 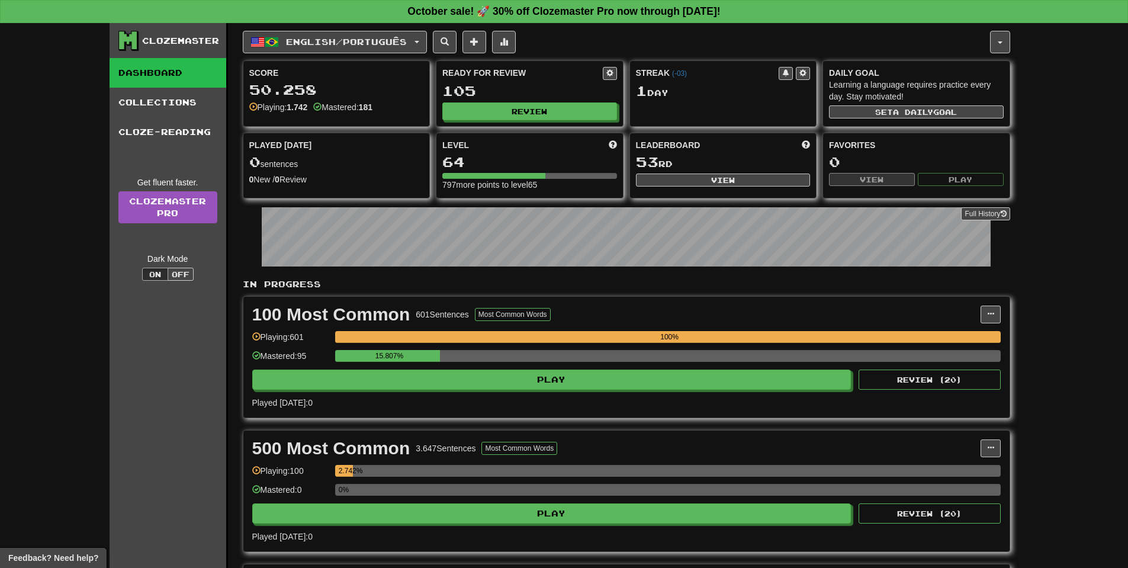 I want to click on div: sentences, so click(x=336, y=162).